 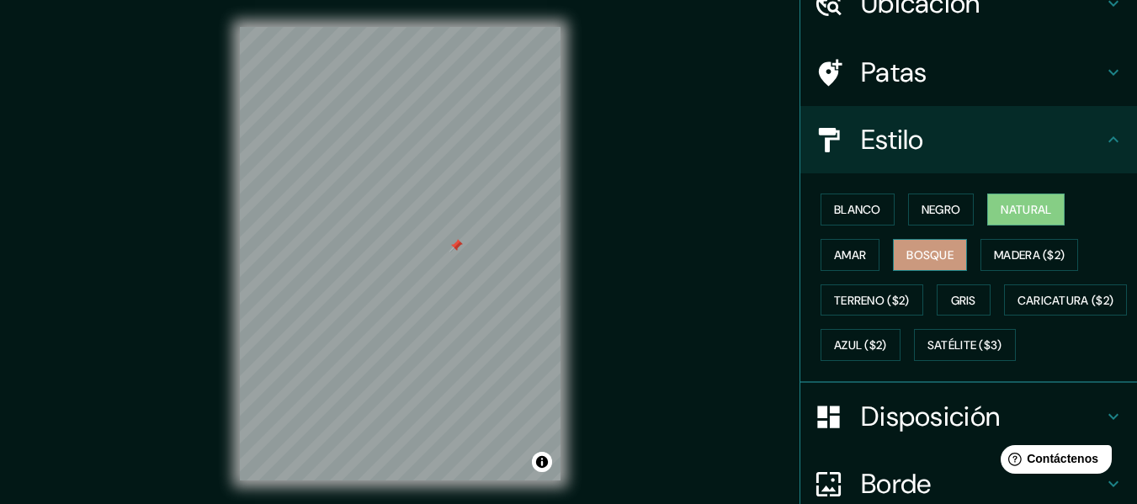 What do you see at coordinates (965, 346) in the screenshot?
I see `font: Satélite ($3)` at bounding box center [965, 346].